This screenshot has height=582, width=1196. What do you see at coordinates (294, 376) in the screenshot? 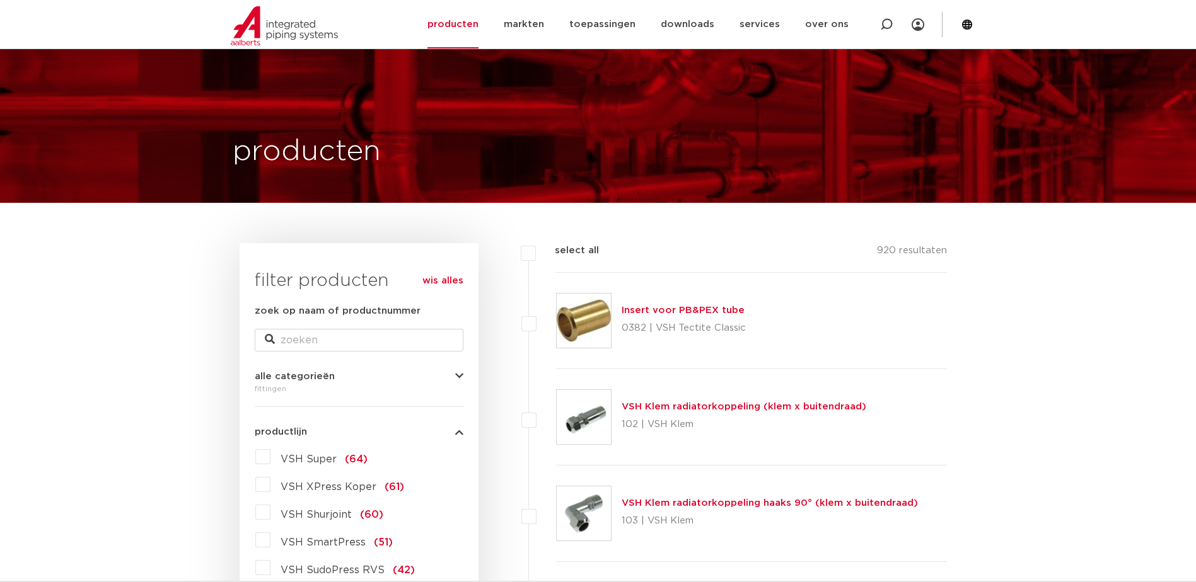
I see `span: alle categorieën` at bounding box center [294, 376].